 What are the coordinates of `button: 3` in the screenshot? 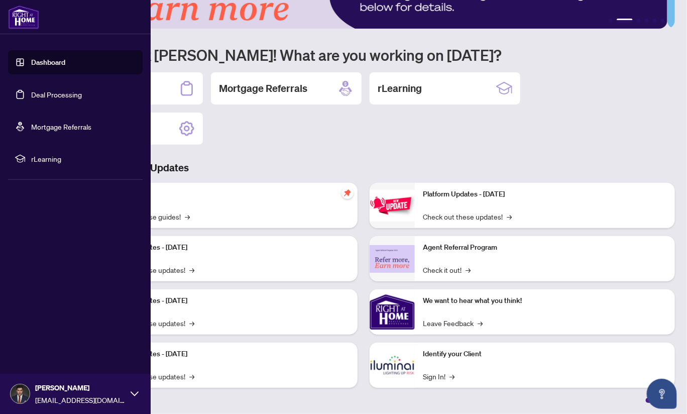 It's located at (638, 21).